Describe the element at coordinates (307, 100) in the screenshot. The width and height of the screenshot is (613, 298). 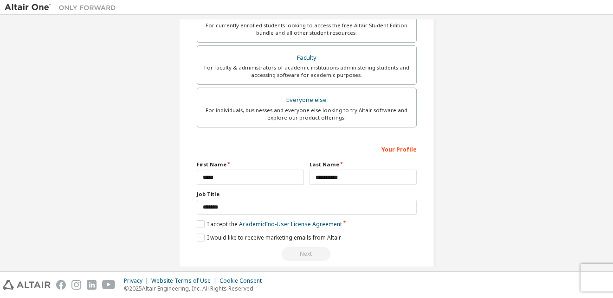
I see `div: Everyone else` at that location.